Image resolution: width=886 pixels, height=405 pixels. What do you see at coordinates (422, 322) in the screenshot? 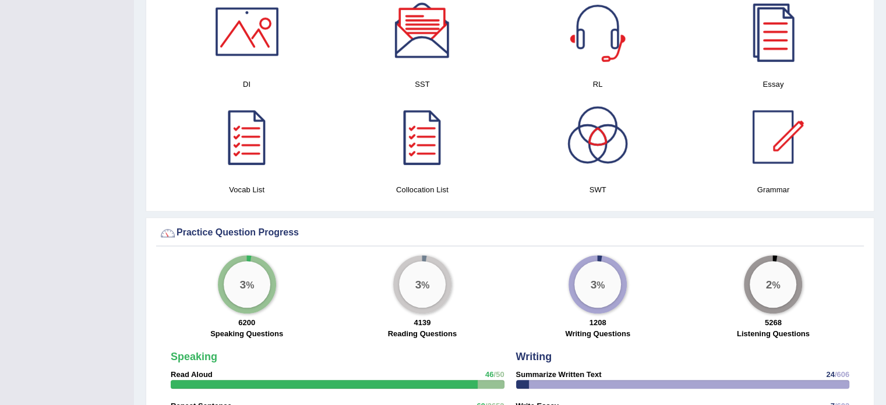
I see `strong: 4139` at bounding box center [422, 322].